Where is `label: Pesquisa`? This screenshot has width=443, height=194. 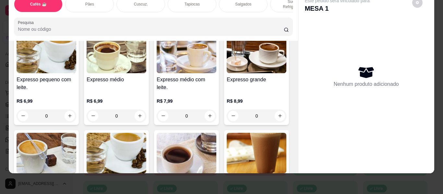 label: Pesquisa is located at coordinates (27, 22).